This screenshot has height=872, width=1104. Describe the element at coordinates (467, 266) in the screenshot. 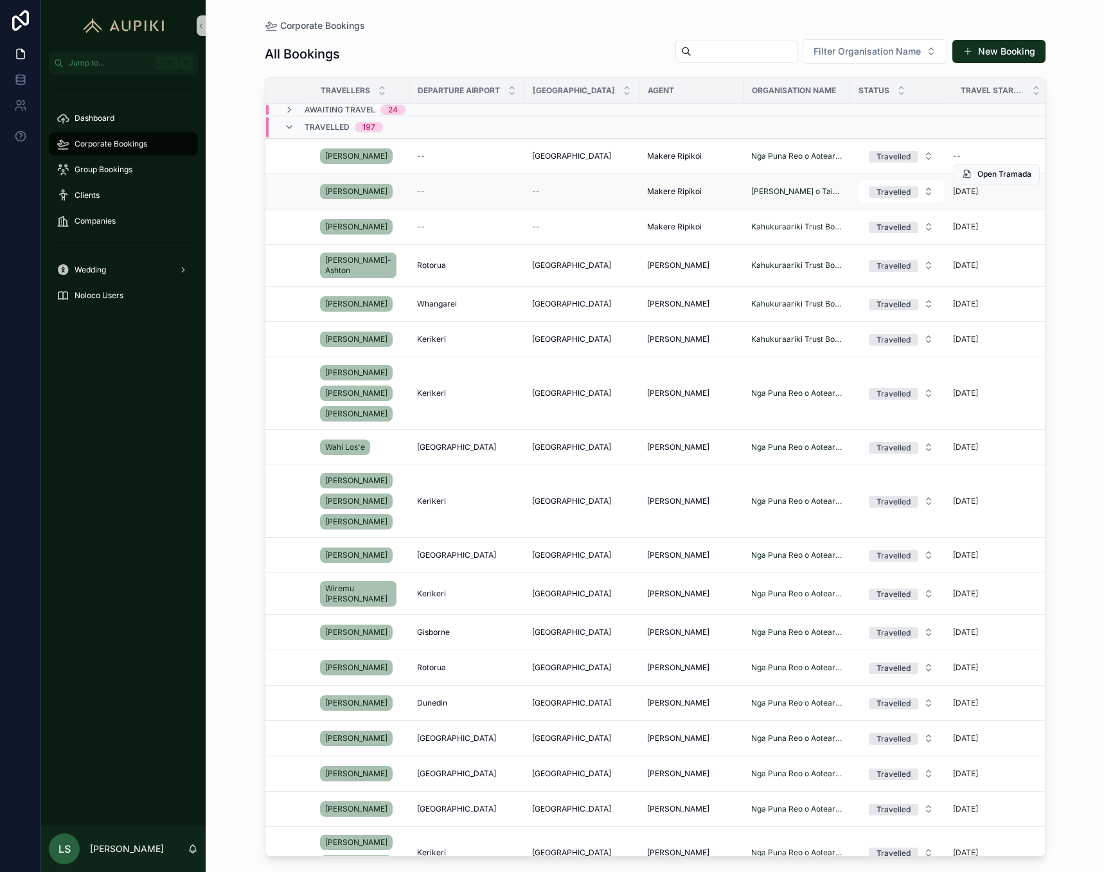

I see `a: Rotorua` at that location.